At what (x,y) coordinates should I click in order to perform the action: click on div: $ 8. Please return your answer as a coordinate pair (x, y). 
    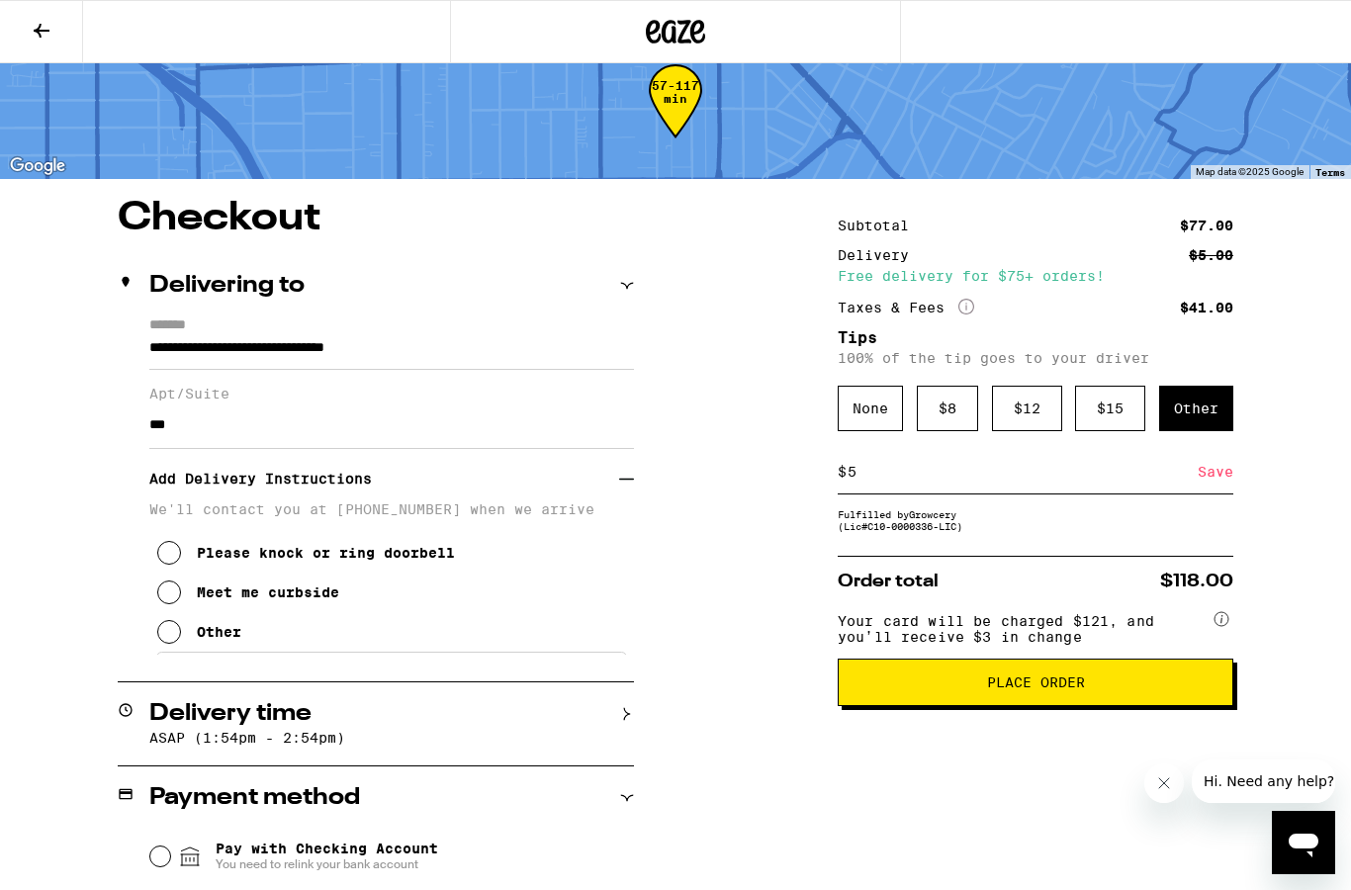
    Looking at the image, I should click on (948, 408).